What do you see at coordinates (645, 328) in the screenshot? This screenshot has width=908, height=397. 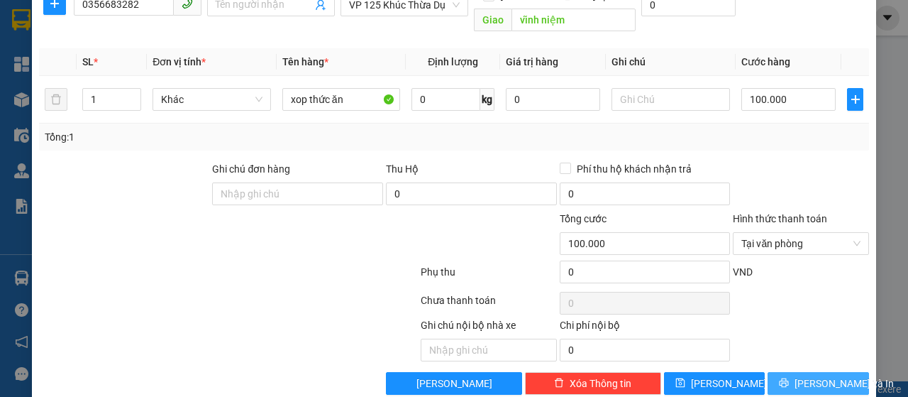 I see `div: Chi phí nội bộ` at bounding box center [645, 328].